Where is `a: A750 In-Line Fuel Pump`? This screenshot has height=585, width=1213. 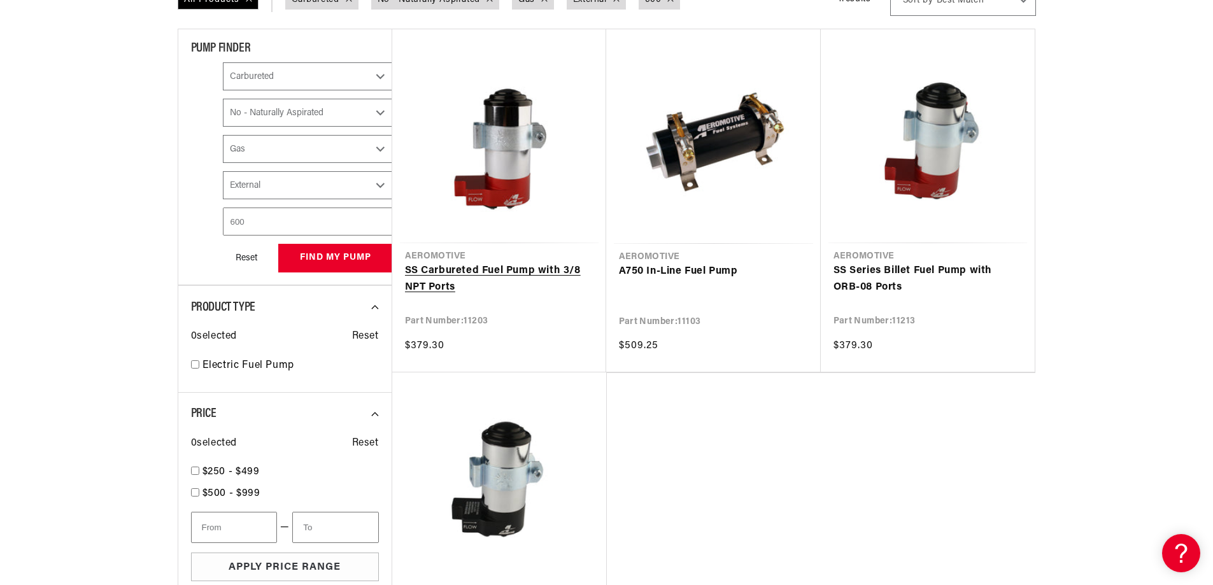 a: A750 In-Line Fuel Pump is located at coordinates (713, 272).